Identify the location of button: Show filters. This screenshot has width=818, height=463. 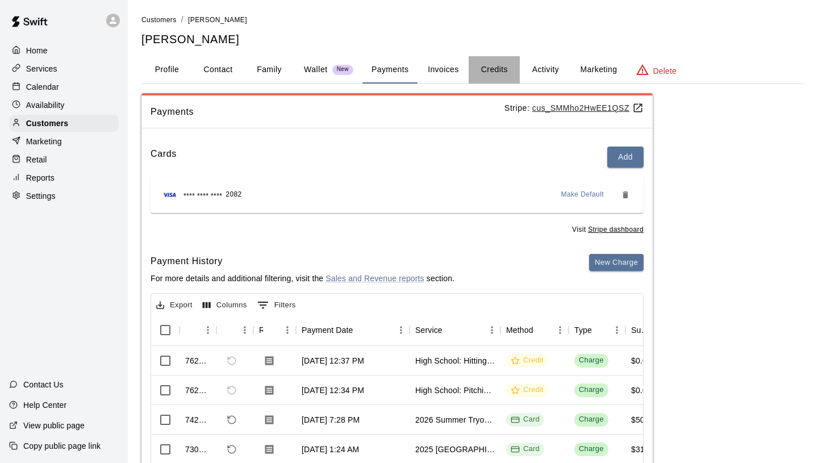
(277, 305).